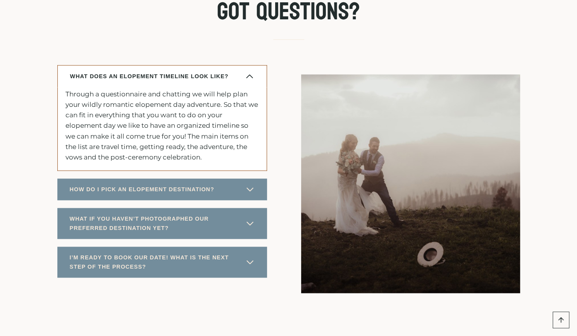  What do you see at coordinates (142, 189) in the screenshot?
I see `span: HOW DO I PICK AN ELOPEMENT DESTINATION?` at bounding box center [142, 189].